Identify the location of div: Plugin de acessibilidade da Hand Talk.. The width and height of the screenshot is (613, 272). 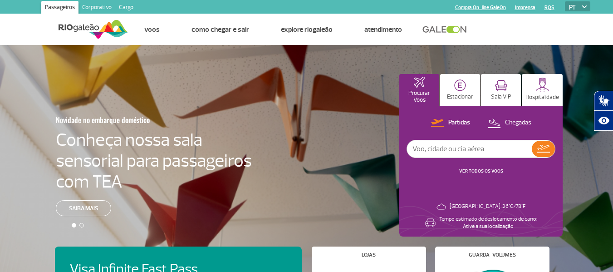
(603, 111).